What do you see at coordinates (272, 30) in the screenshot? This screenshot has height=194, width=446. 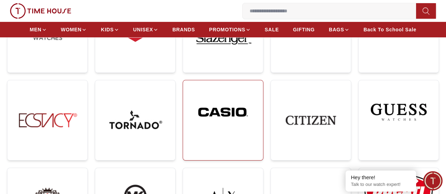 I see `a: SALE` at bounding box center [272, 30].